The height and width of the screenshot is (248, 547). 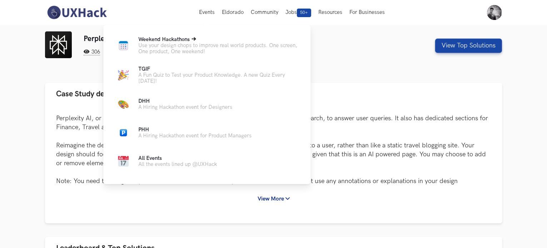 I want to click on img: Perplexity AI logo, so click(x=58, y=45).